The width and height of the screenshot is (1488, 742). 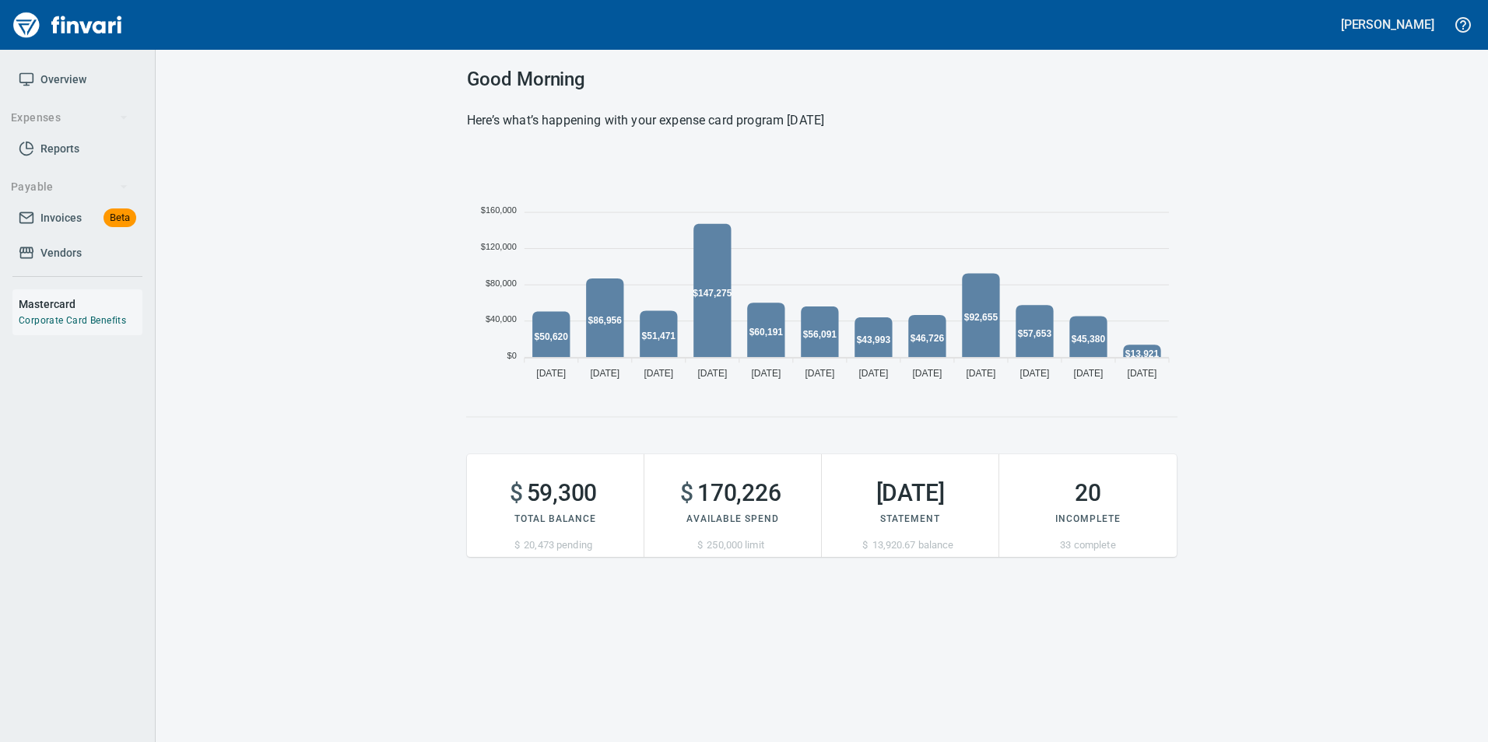 What do you see at coordinates (501, 283) in the screenshot?
I see `tspan: $80,000` at bounding box center [501, 283].